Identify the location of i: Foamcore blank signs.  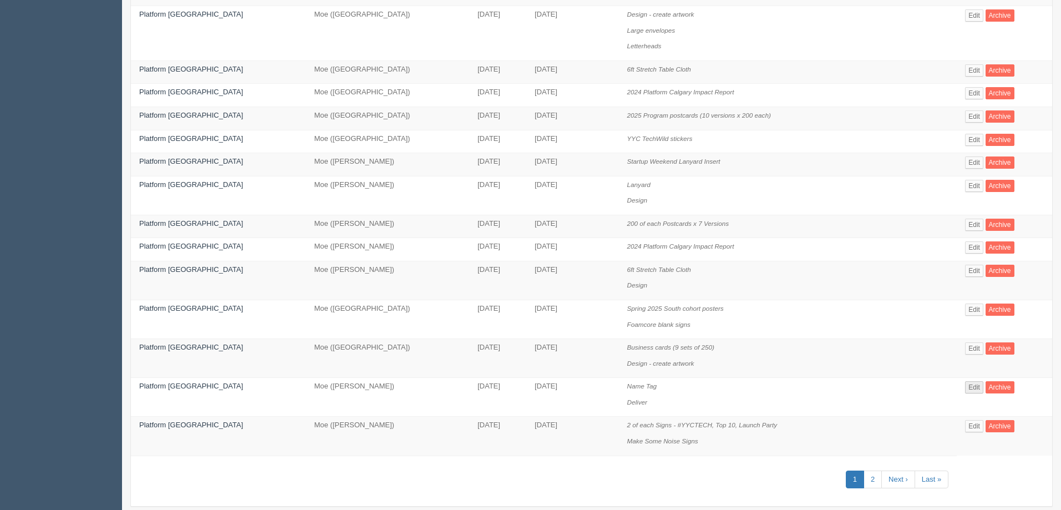
(659, 324).